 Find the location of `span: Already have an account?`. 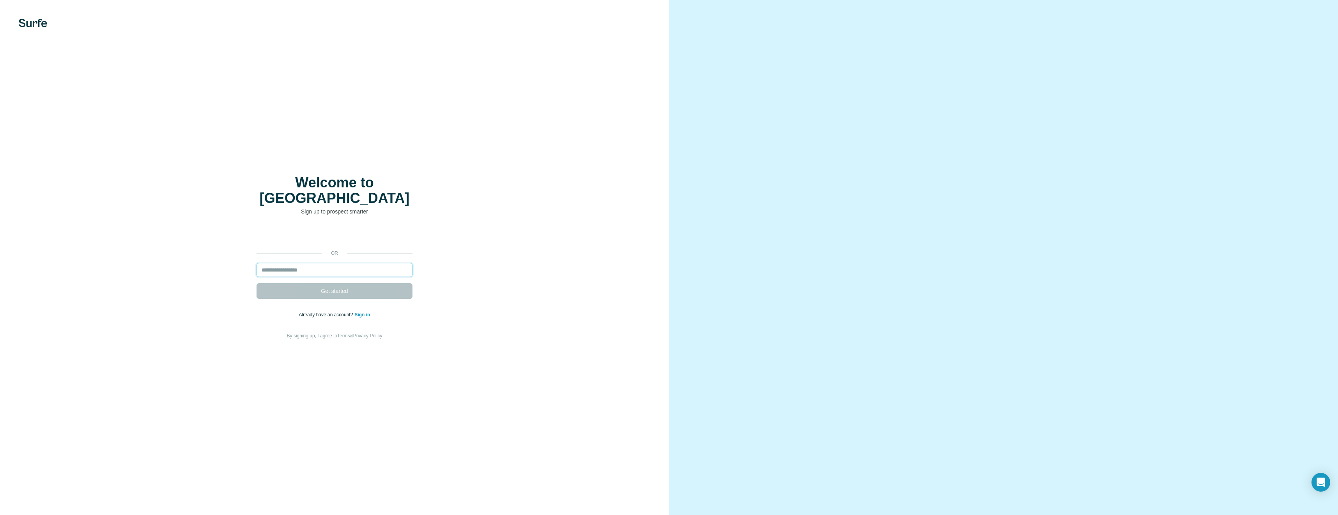

span: Already have an account? is located at coordinates (327, 315).